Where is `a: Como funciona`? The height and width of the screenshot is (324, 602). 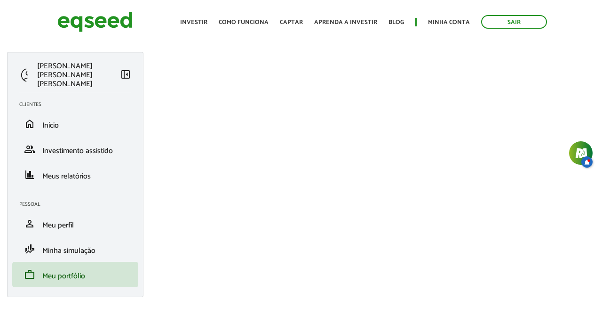
a: Como funciona is located at coordinates (244, 22).